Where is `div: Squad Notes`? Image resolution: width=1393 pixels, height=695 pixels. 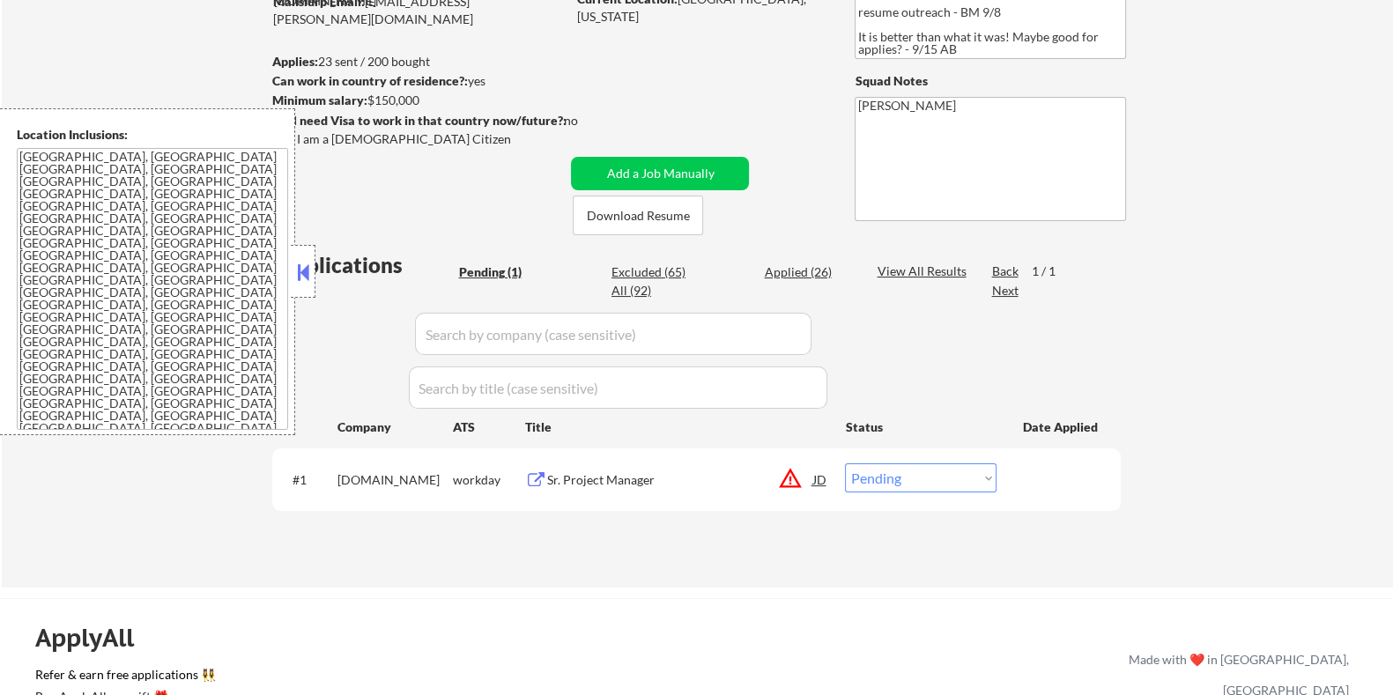 div: Squad Notes is located at coordinates (991, 81).